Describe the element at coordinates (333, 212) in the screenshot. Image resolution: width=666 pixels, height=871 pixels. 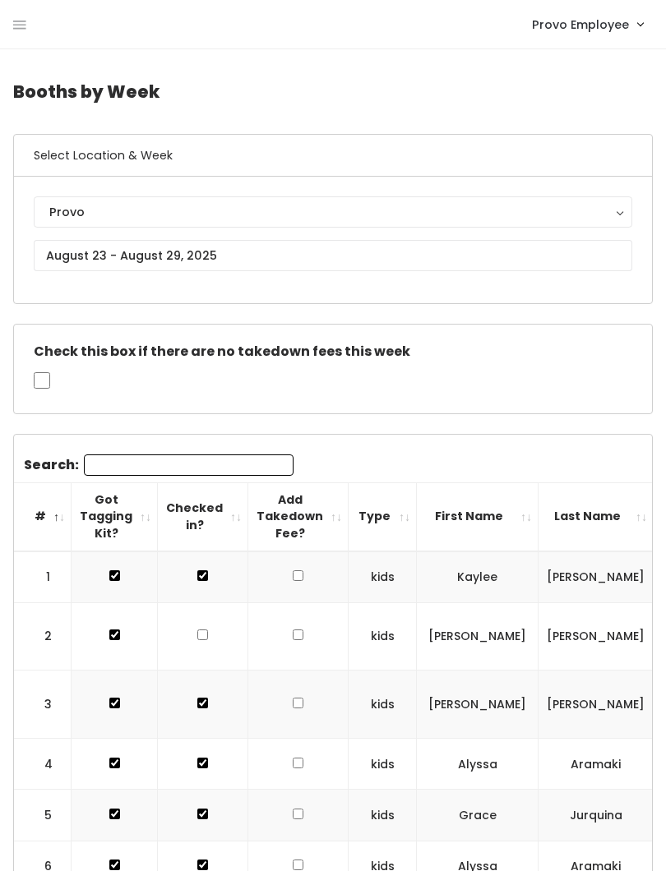
I see `button: Provo` at that location.